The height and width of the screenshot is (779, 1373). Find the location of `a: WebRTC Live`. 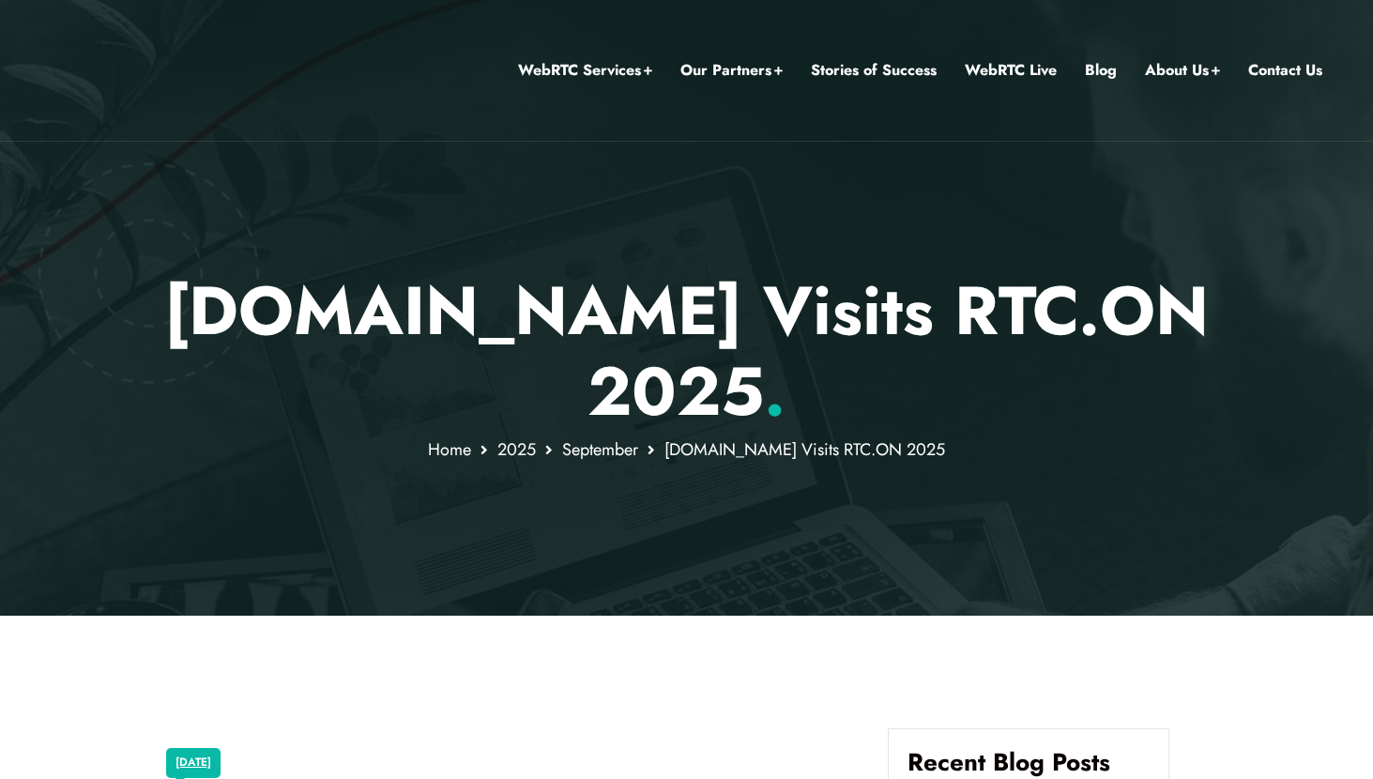

a: WebRTC Live is located at coordinates (1011, 70).